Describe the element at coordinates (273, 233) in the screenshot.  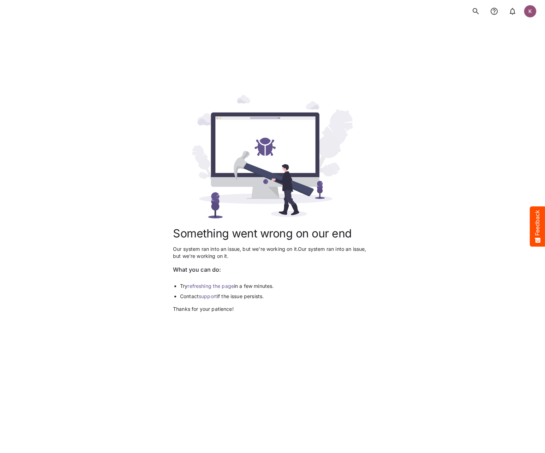
I see `h1: Something went wrong on our end` at that location.